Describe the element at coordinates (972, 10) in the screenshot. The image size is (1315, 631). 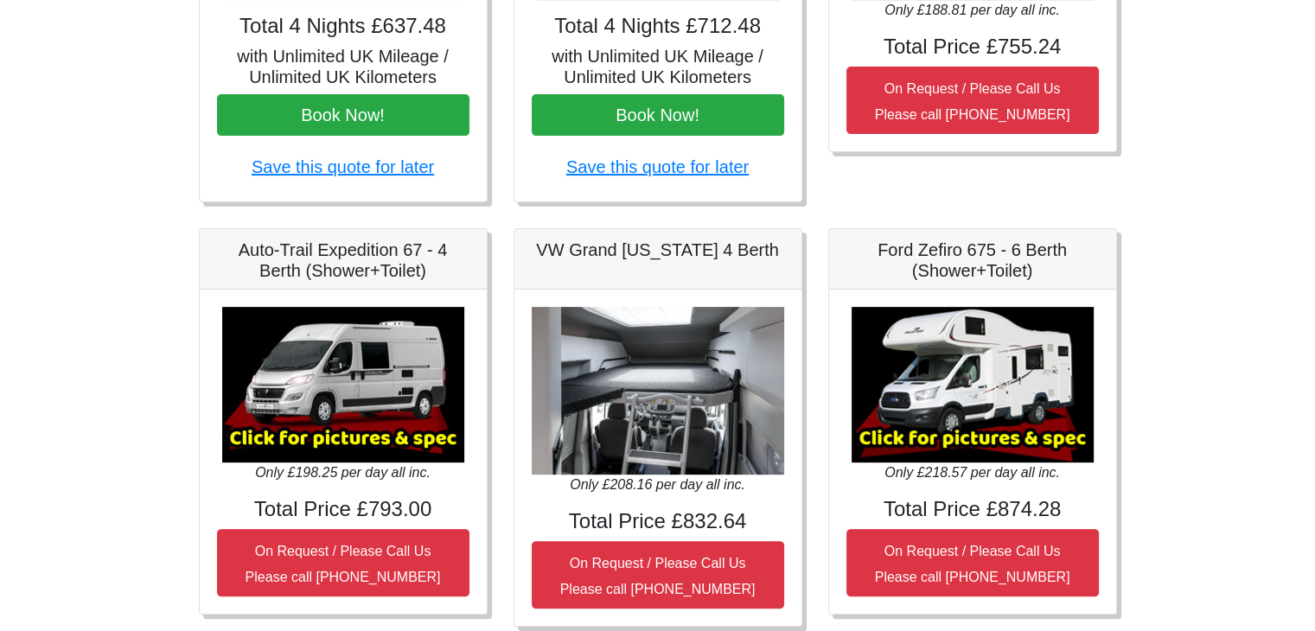
I see `i: Only £188.81 per day all inc.` at that location.